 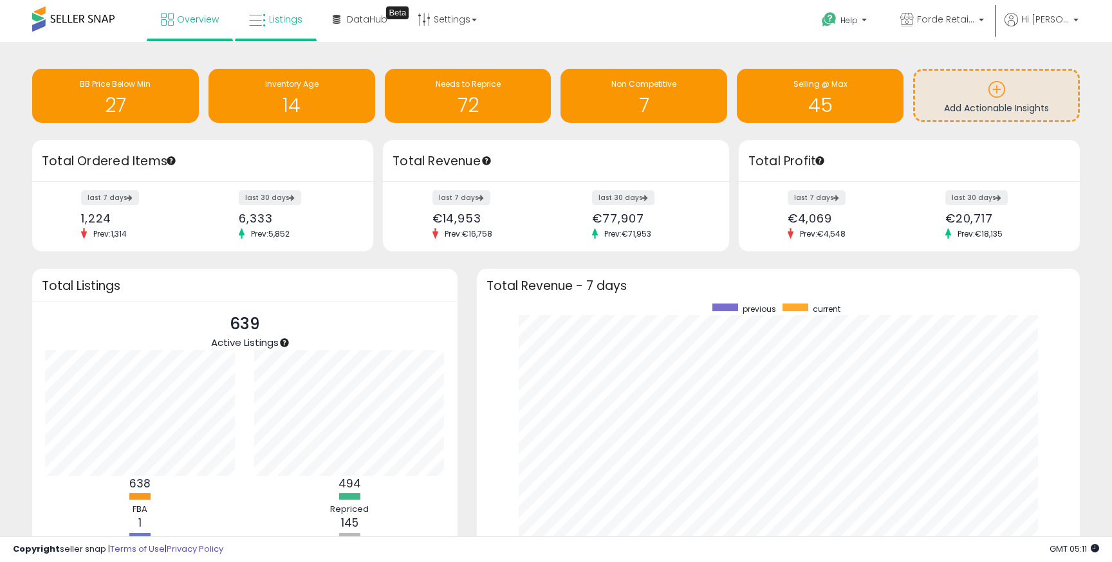 I want to click on span: previous, so click(x=759, y=309).